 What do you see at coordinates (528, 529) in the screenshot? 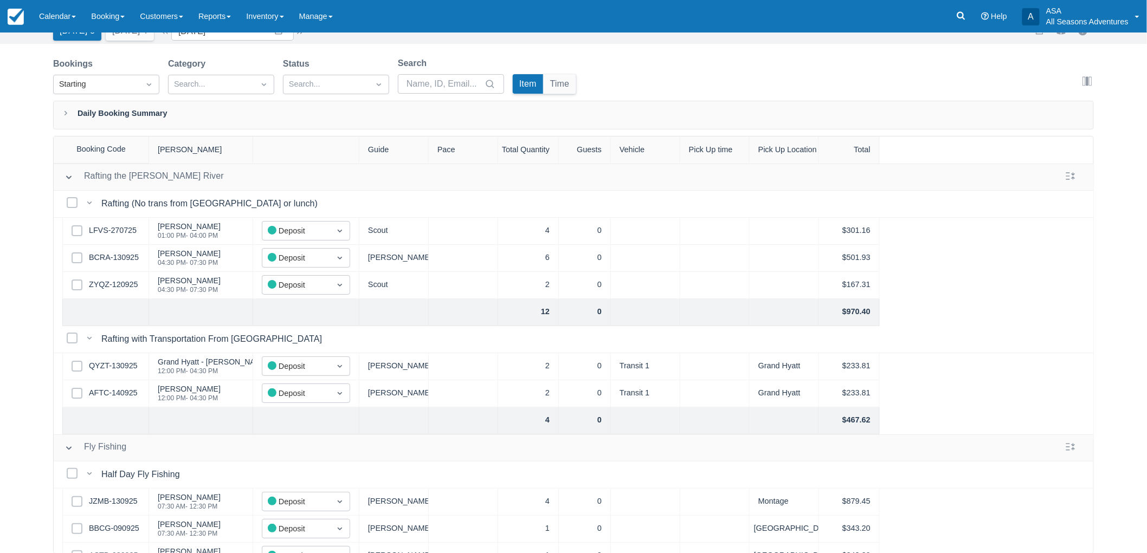
I see `div: 1` at bounding box center [528, 529].